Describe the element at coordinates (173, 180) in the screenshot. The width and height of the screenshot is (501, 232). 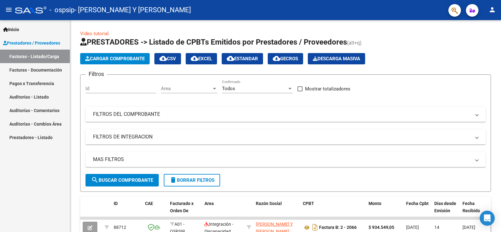
I see `mat-icon: delete` at that location.